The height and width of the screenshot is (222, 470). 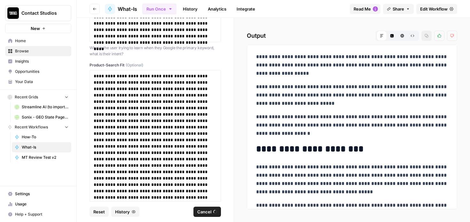 I want to click on a: Browse, so click(x=38, y=51).